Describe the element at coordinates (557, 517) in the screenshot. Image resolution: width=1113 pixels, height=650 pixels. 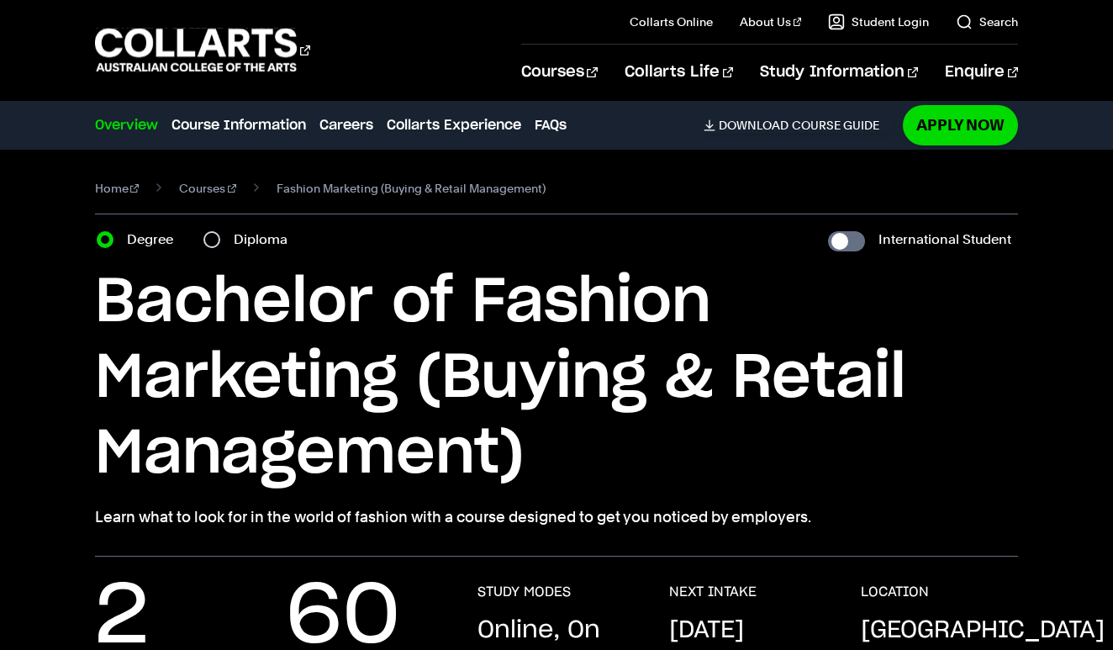
I see `p: Learn what to look for in the world of fashion with a course designed to get you noticed by emplo...` at that location.